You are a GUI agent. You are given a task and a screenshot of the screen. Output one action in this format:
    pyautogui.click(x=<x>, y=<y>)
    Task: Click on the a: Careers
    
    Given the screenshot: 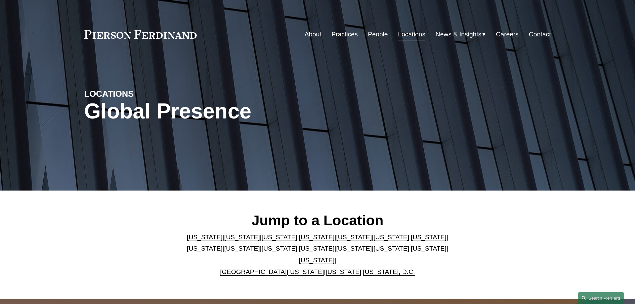 What is the action you would take?
    pyautogui.click(x=508, y=34)
    